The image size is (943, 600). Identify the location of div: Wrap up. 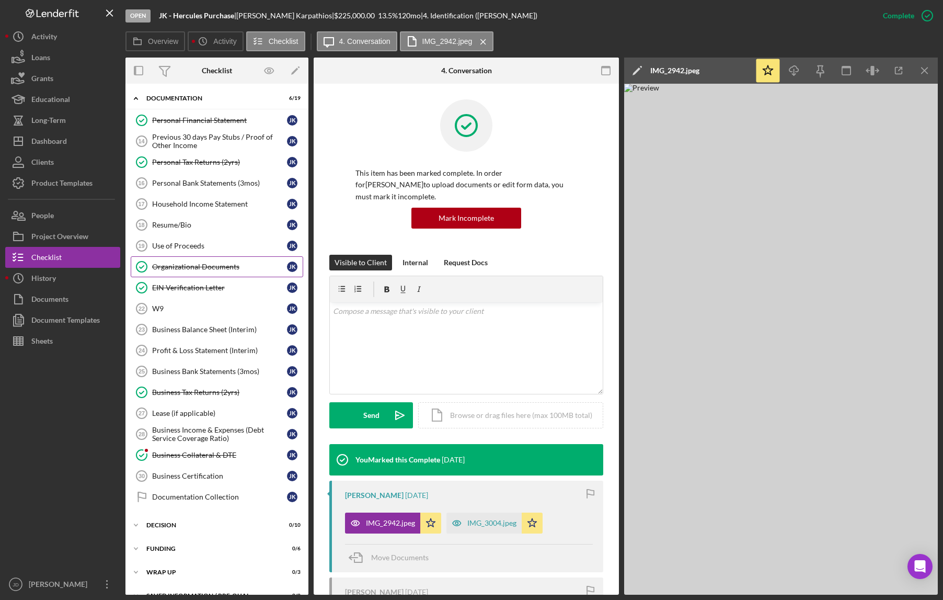
(210, 572).